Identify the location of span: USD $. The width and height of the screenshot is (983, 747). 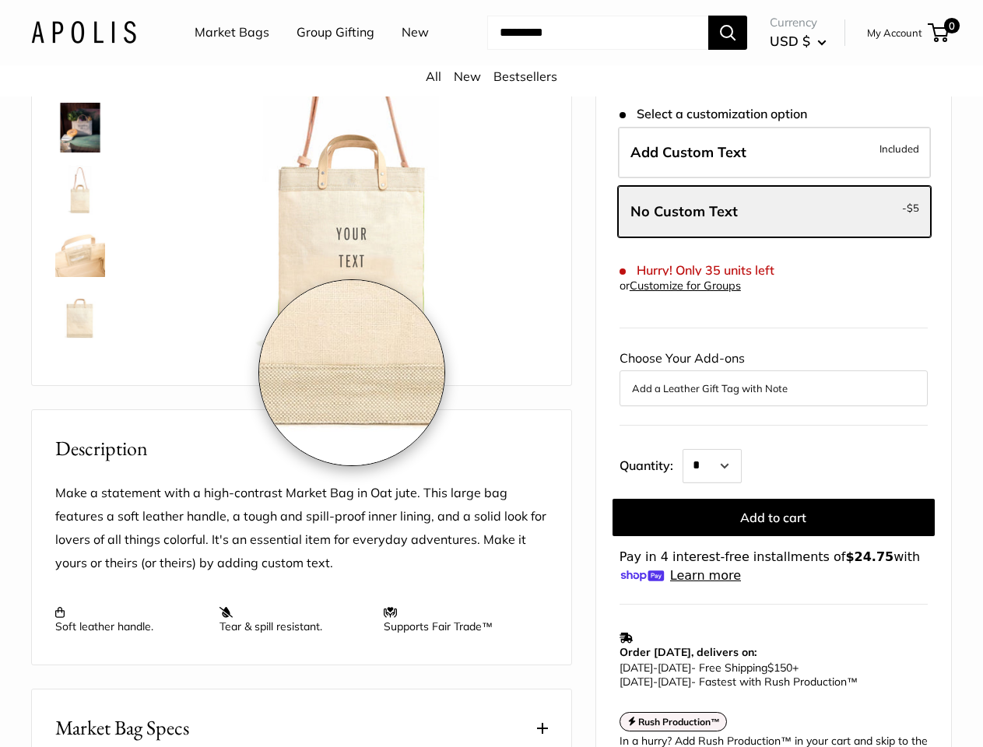
(790, 40).